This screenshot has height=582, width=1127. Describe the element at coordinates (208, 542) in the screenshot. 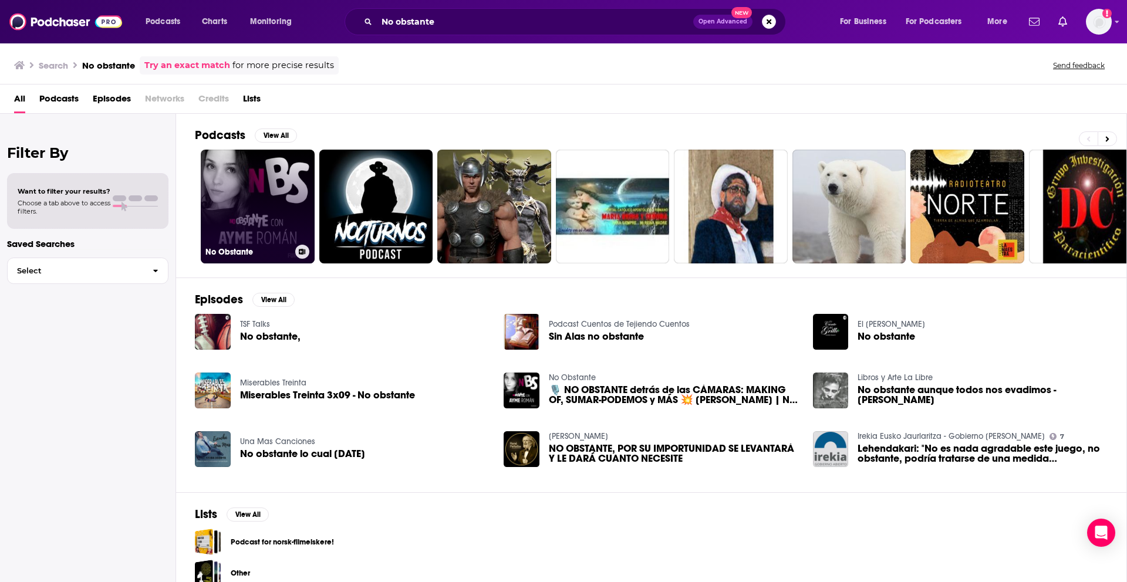

I see `span: Podcast for norsk-filmelskere!` at that location.